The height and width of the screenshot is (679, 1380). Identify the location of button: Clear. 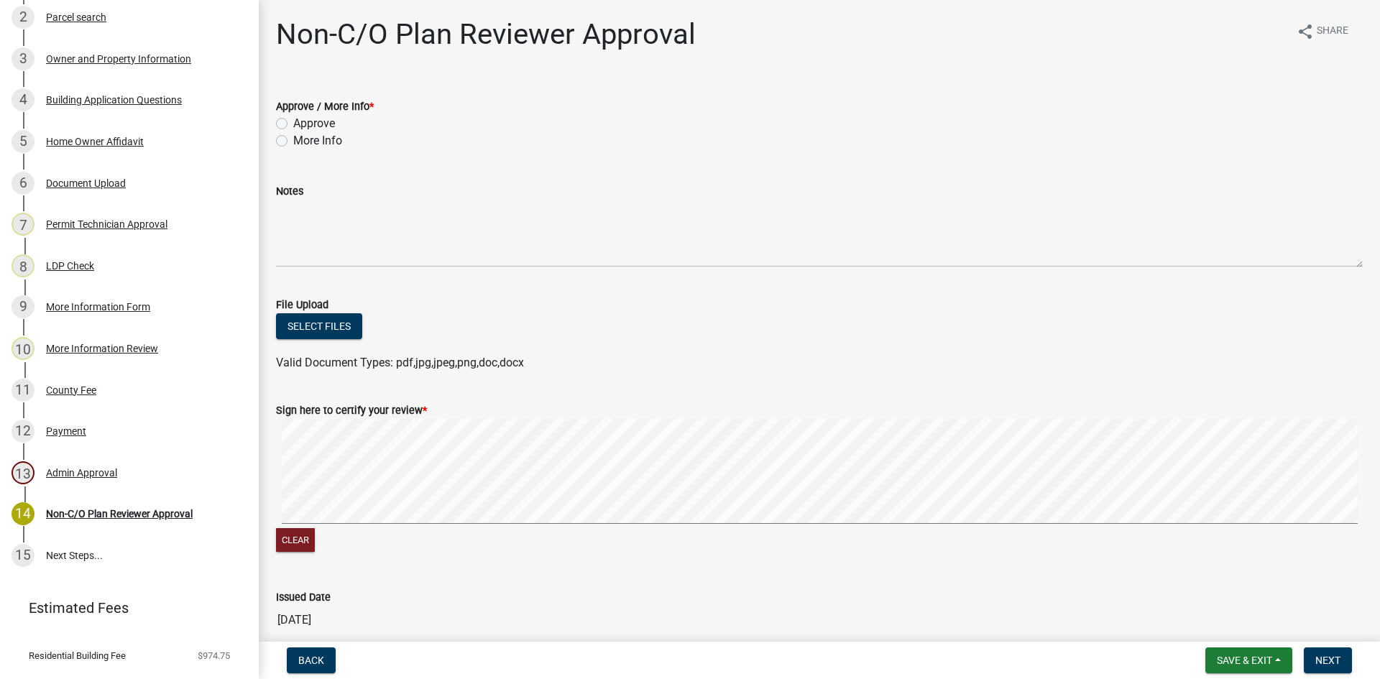
(295, 540).